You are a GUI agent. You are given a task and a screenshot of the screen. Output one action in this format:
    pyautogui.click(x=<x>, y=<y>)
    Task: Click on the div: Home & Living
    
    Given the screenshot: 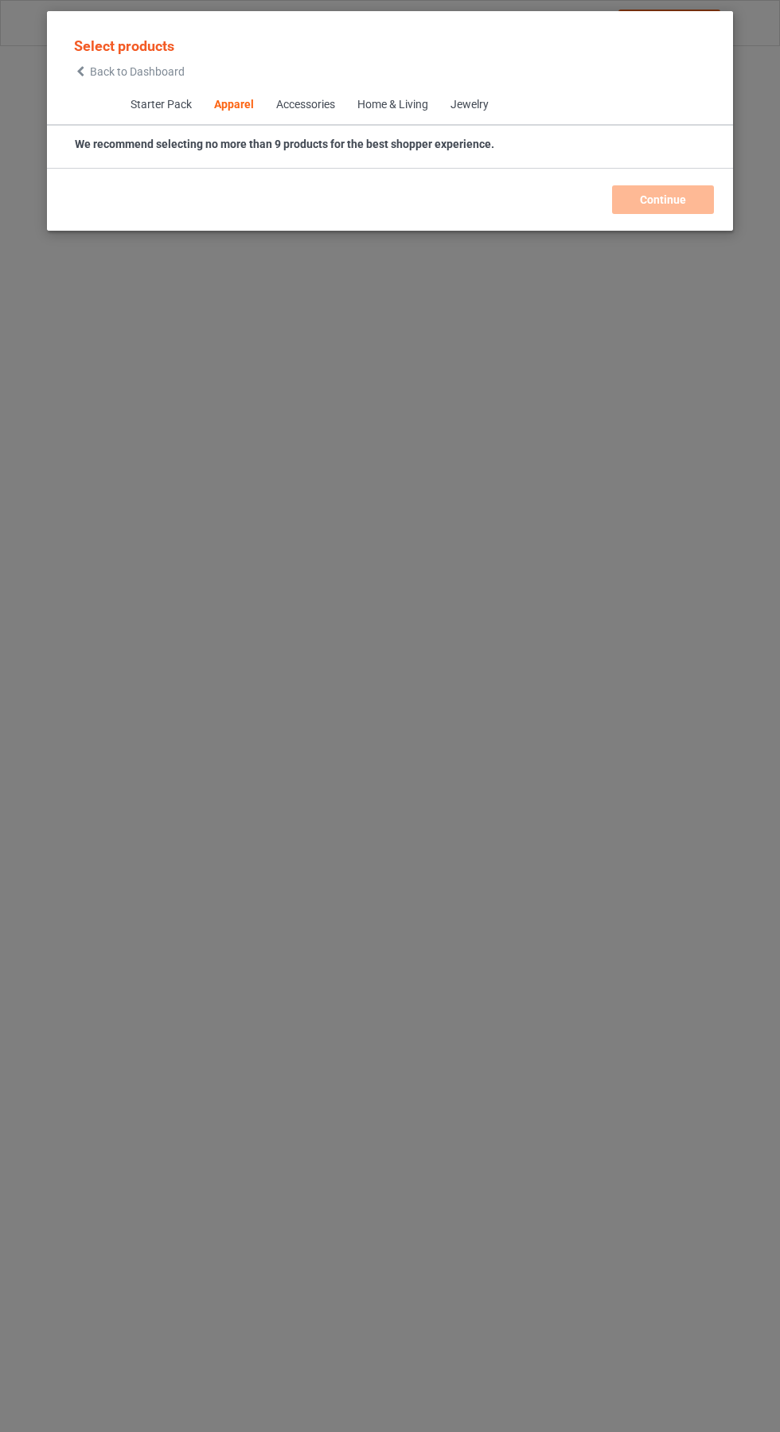 What is the action you would take?
    pyautogui.click(x=391, y=105)
    